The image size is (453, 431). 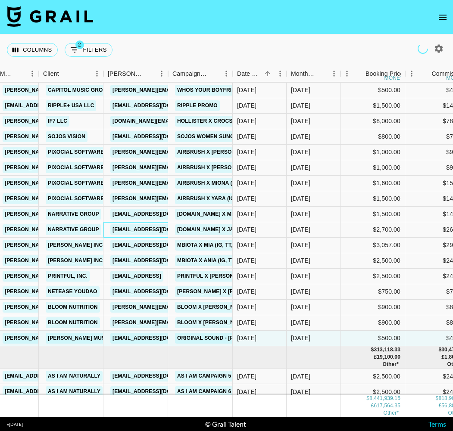 I want to click on span: Refreshing clients..., so click(x=423, y=49).